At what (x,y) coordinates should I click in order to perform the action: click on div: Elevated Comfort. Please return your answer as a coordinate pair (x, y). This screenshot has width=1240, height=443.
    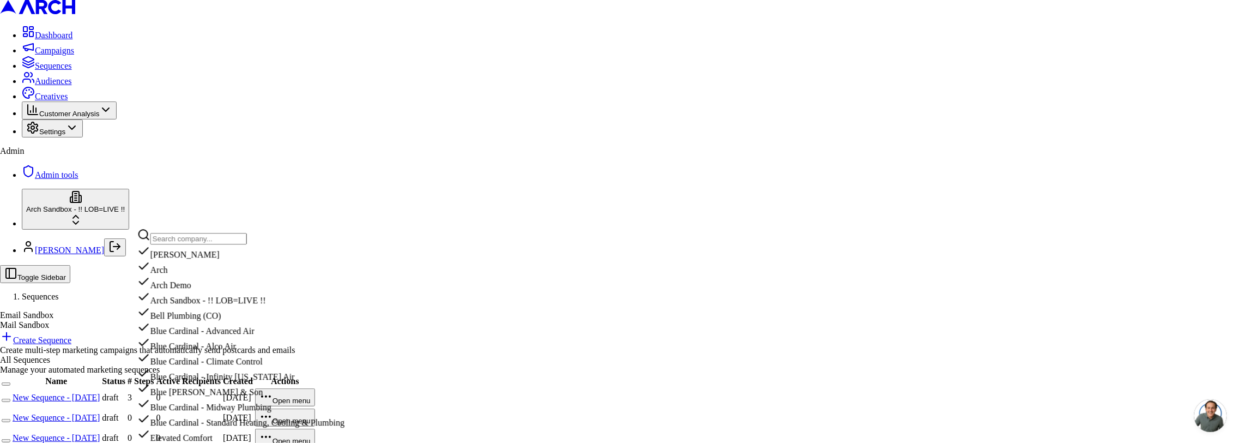
    Looking at the image, I should click on (260, 435).